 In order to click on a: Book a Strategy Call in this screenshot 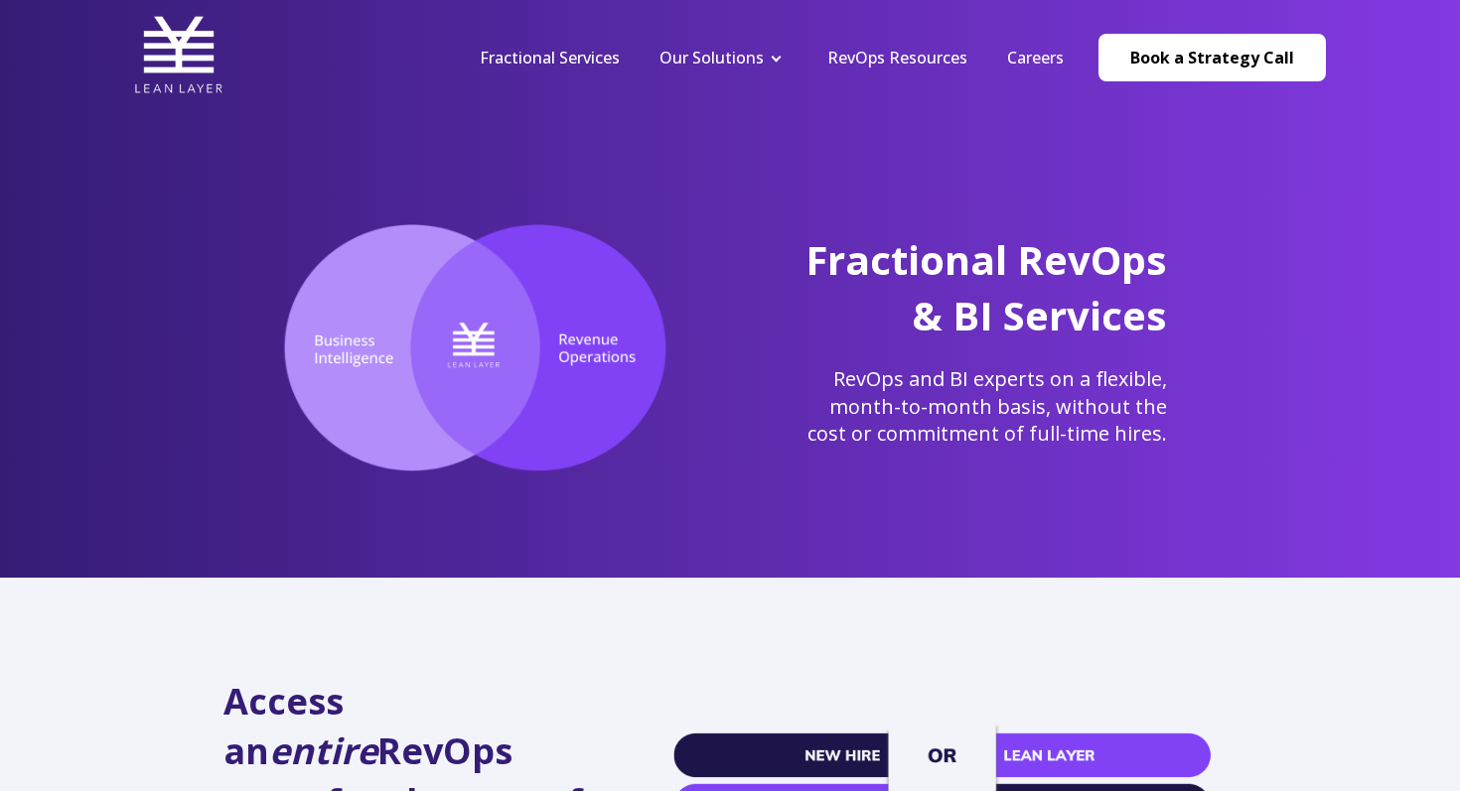, I will do `click(1211, 58)`.